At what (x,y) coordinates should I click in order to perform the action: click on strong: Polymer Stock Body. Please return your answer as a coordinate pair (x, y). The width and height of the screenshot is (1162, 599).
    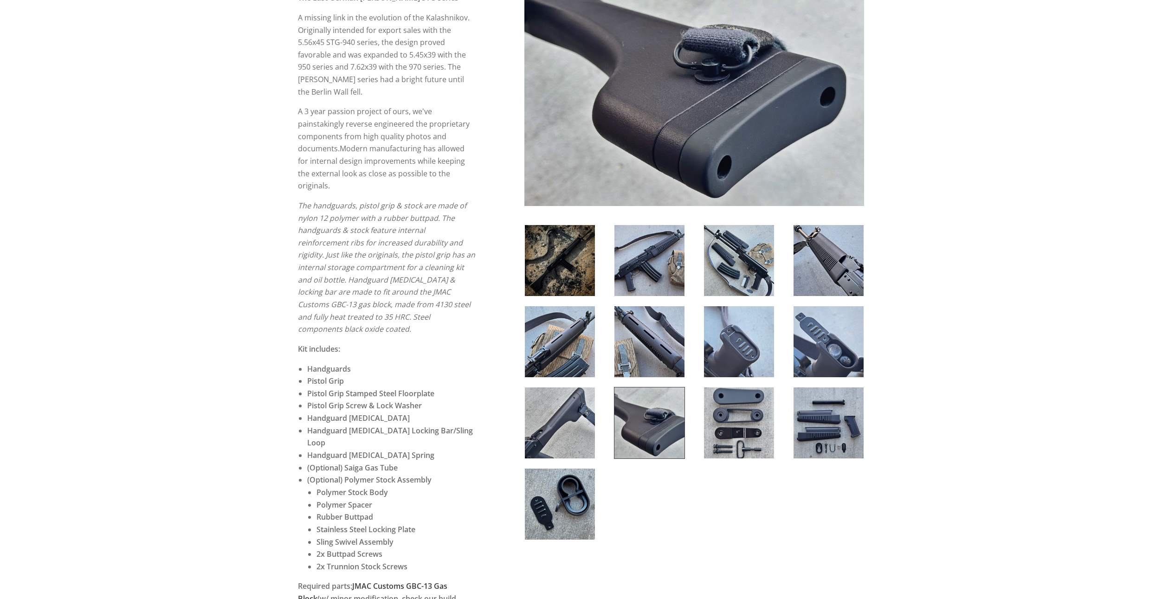
    Looking at the image, I should click on (352, 492).